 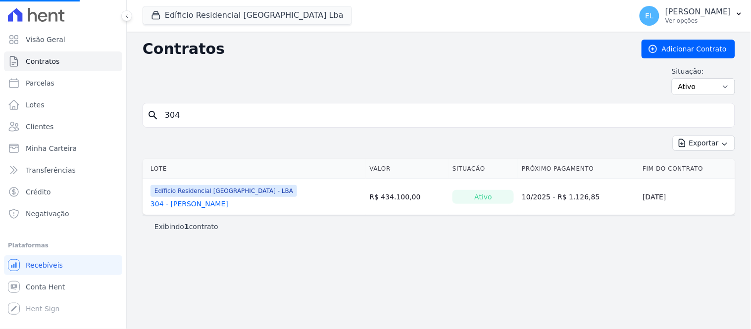 I want to click on span: Minha Carteira, so click(x=51, y=149).